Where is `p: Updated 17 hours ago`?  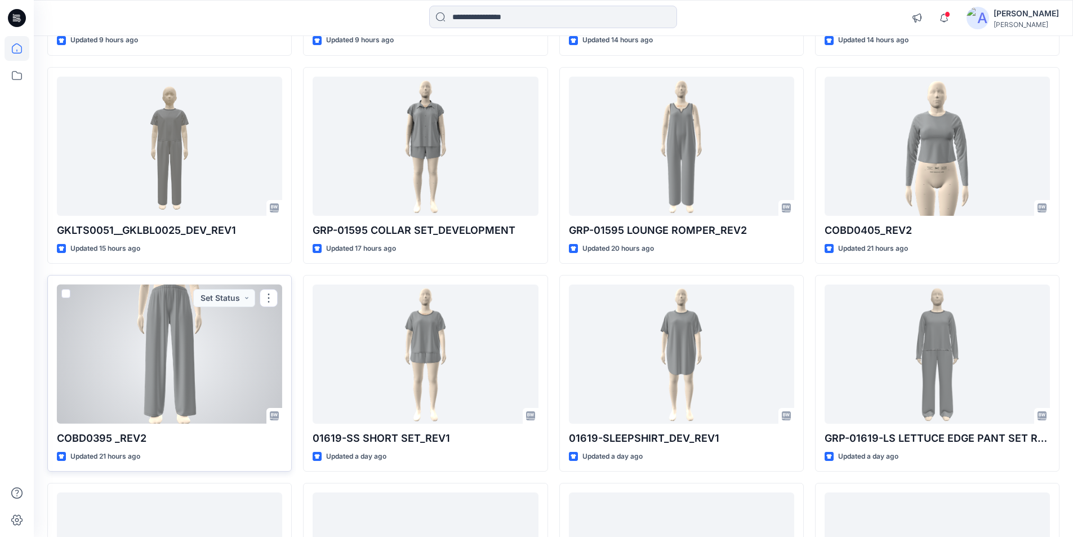 p: Updated 17 hours ago is located at coordinates (361, 248).